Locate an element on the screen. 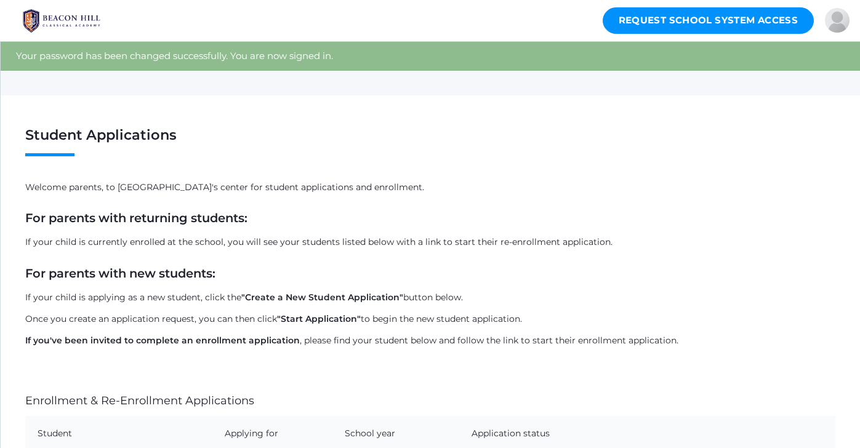  div: Your password has been changed successfully. You are now signed in. is located at coordinates (430, 56).